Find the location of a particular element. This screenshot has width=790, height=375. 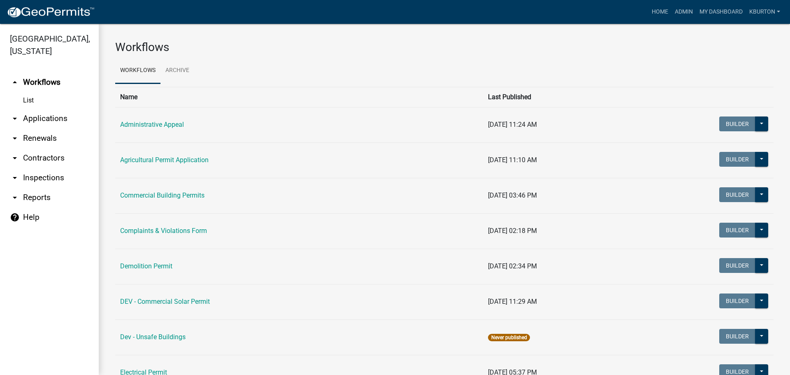

a: Archive is located at coordinates (177, 71).